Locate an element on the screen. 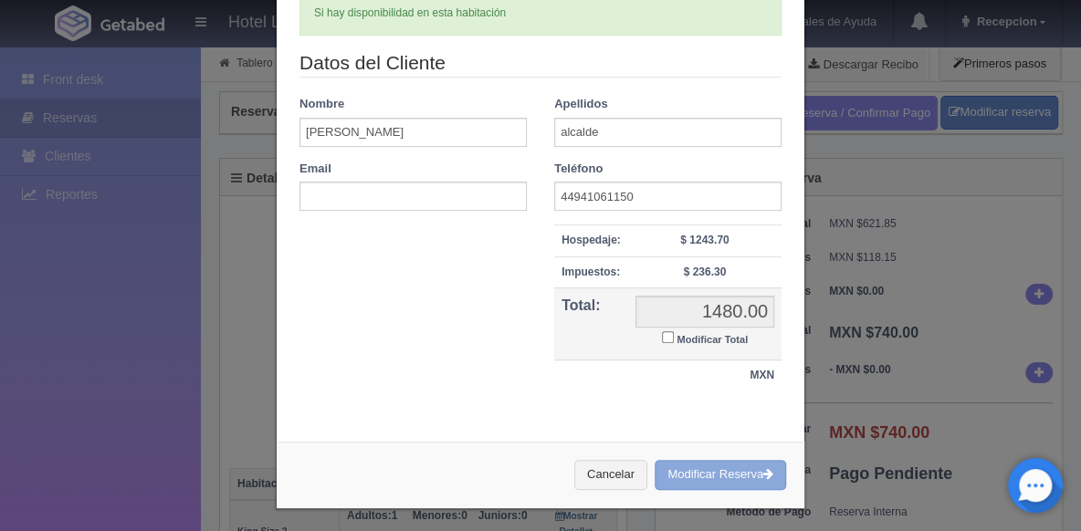 This screenshot has height=531, width=1081. strong: MXN is located at coordinates (761, 375).